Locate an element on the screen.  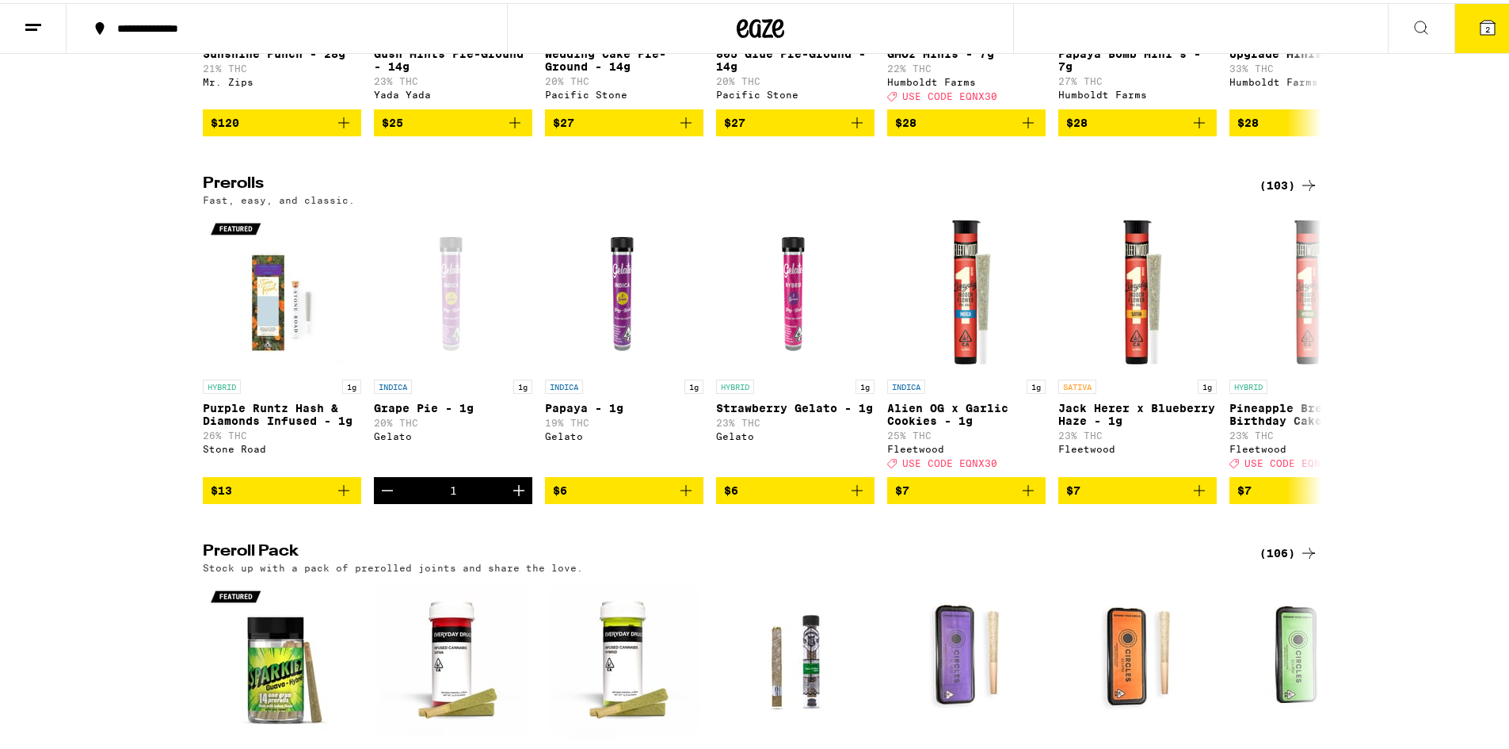
img: Circles Eclipse - Tropicana Cookies Diamond Infused 5-Pack - 3.5g is located at coordinates (1137, 657).